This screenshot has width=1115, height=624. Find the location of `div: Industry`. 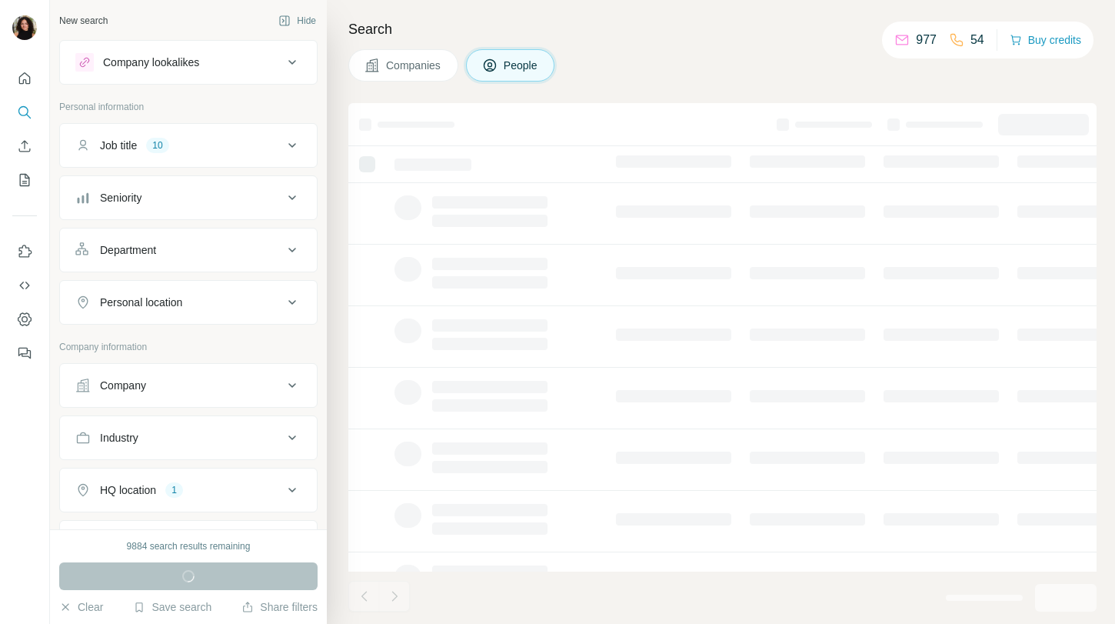

div: Industry is located at coordinates (119, 438).